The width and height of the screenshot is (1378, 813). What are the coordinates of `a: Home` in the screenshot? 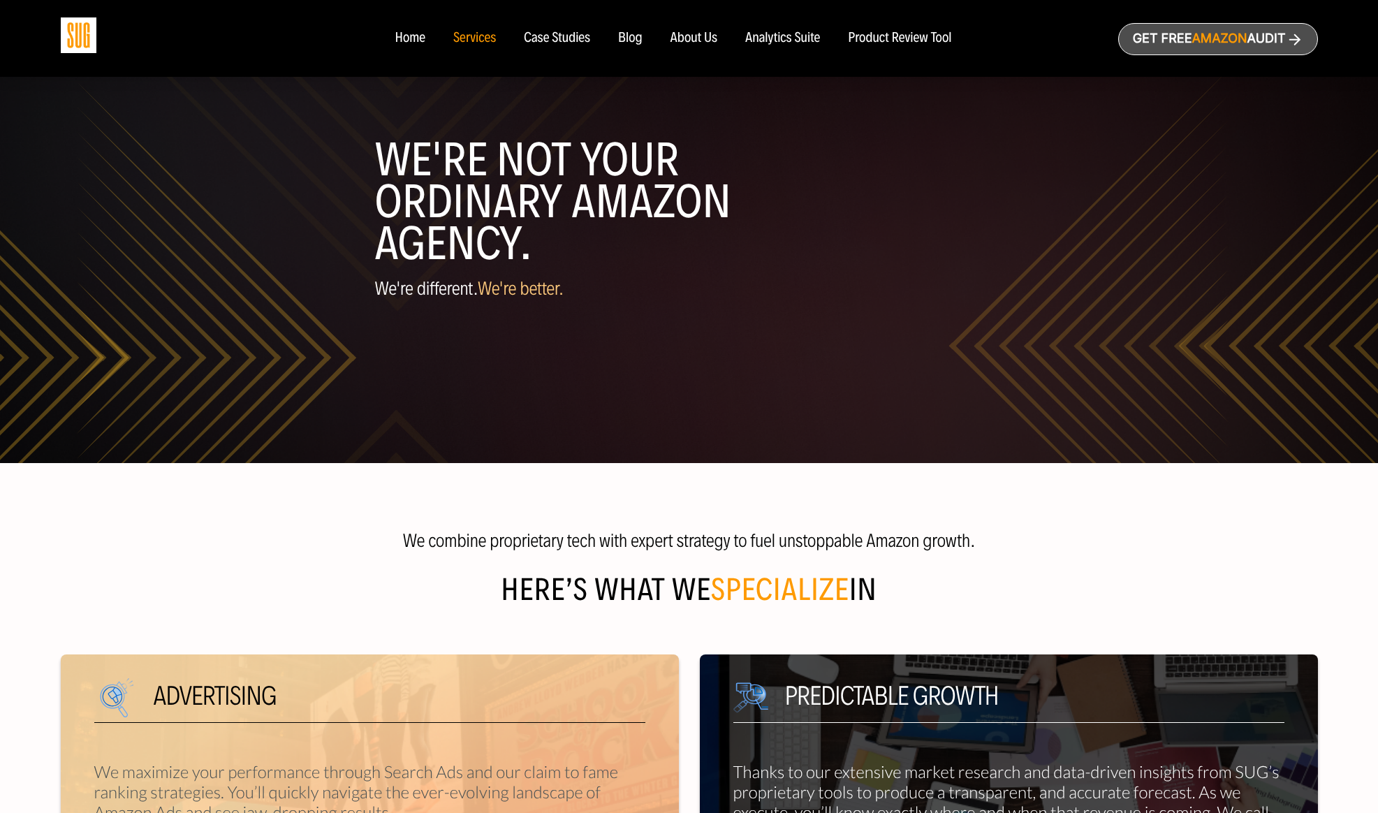 It's located at (409, 38).